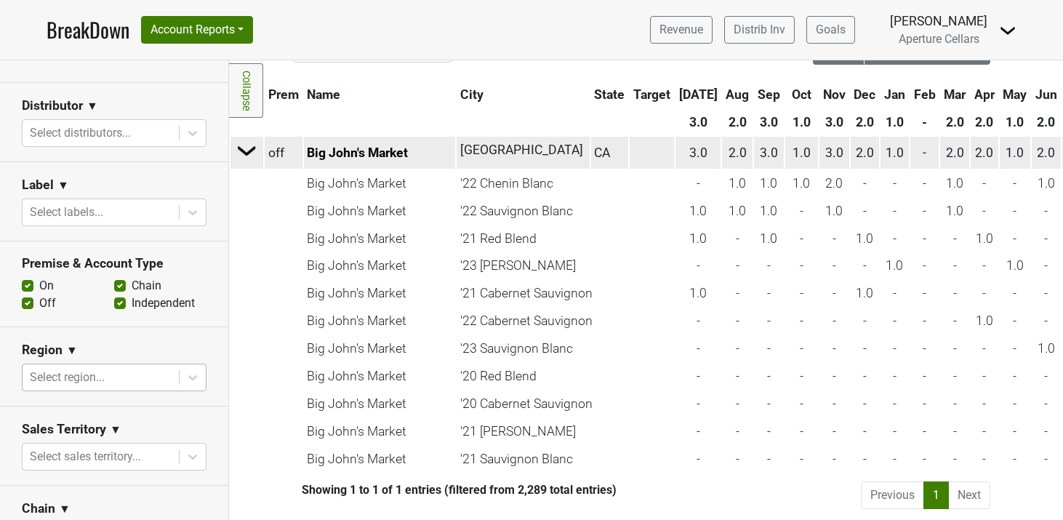 Image resolution: width=1063 pixels, height=520 pixels. Describe the element at coordinates (830, 30) in the screenshot. I see `a: Goals` at that location.